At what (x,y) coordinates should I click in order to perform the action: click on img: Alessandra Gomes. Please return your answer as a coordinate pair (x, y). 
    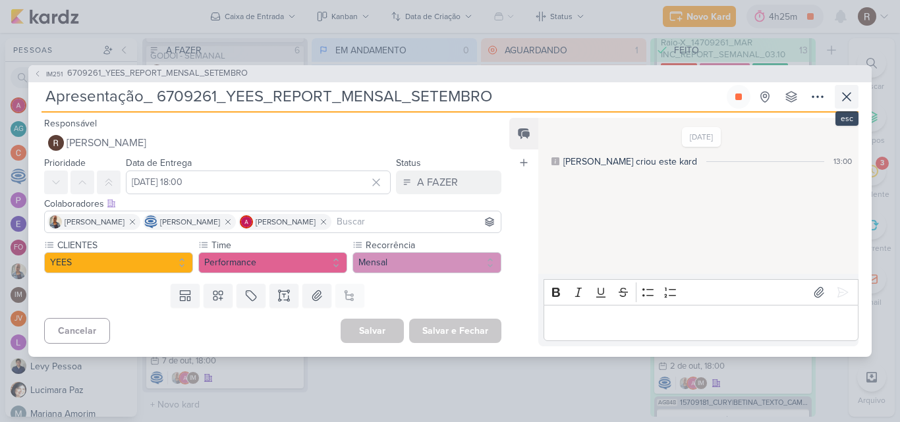
    Looking at the image, I should click on (246, 222).